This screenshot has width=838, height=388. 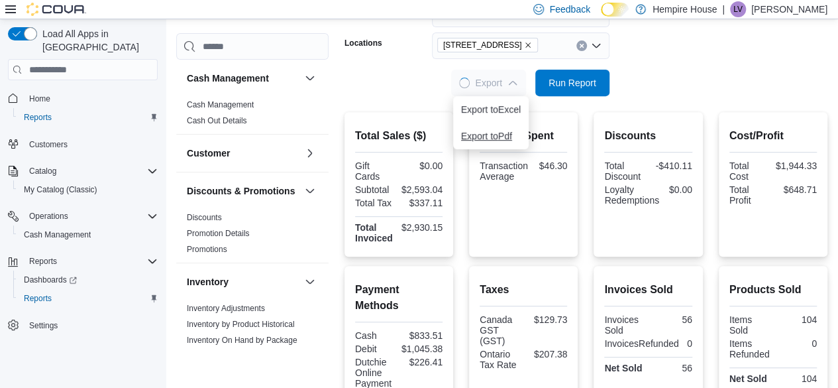 What do you see at coordinates (83, 325) in the screenshot?
I see `button: Settings` at bounding box center [83, 325].